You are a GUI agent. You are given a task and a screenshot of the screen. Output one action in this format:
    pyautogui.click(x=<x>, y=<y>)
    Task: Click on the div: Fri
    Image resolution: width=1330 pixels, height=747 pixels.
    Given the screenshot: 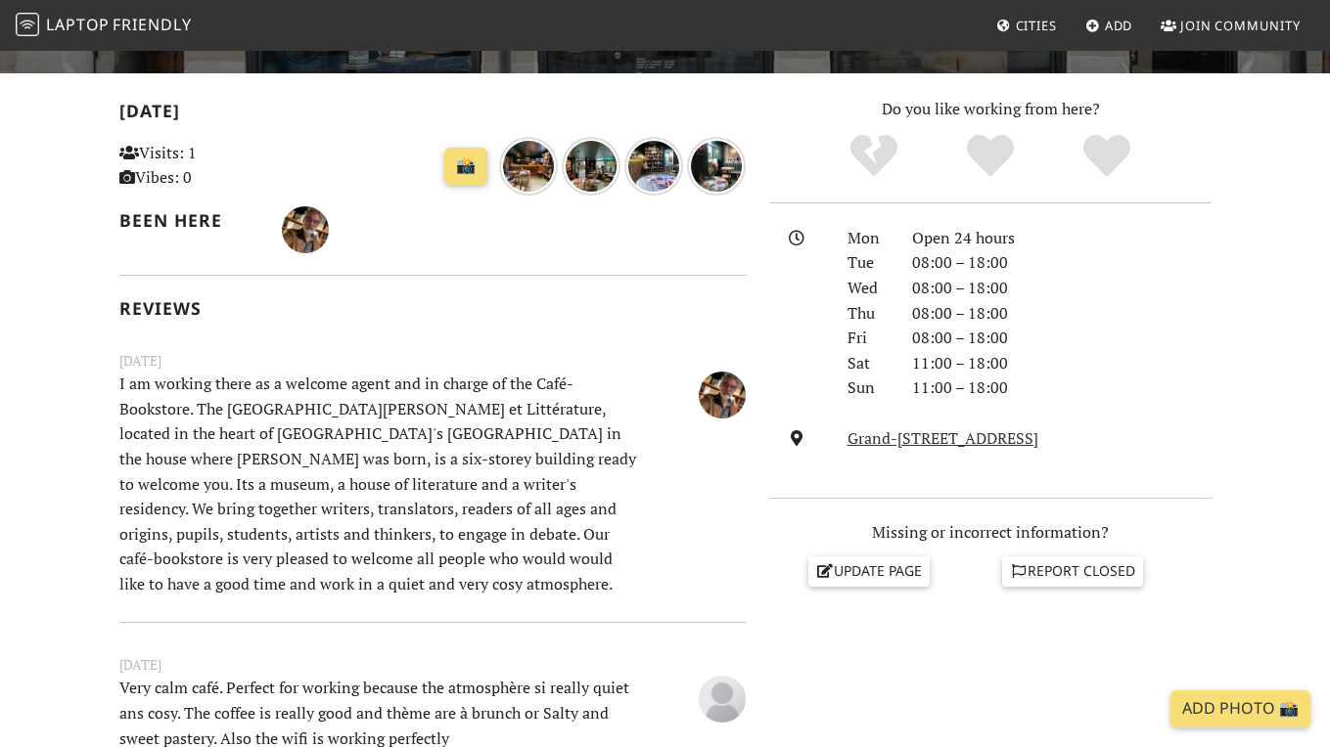 What is the action you would take?
    pyautogui.click(x=868, y=338)
    